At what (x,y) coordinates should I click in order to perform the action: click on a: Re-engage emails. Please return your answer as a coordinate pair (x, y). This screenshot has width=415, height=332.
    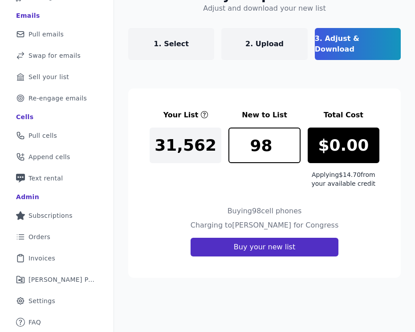
    Looking at the image, I should click on (57, 98).